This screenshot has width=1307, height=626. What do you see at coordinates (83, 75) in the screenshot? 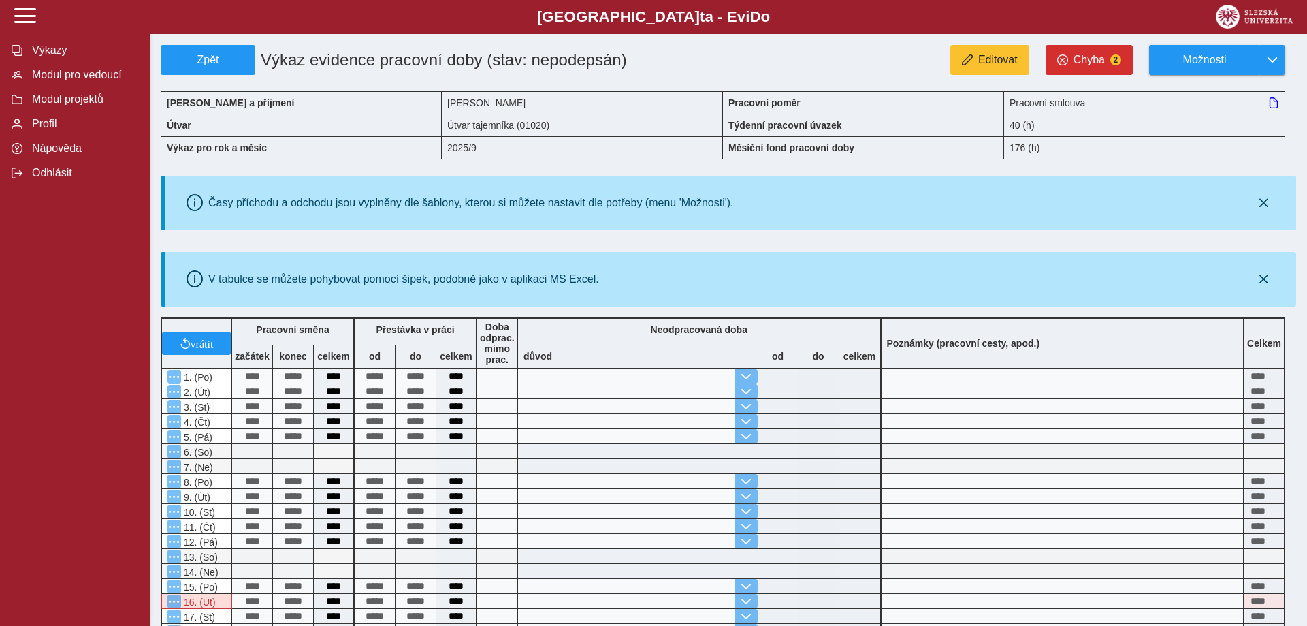
I see `span: Modul pro vedoucí` at bounding box center [83, 75].